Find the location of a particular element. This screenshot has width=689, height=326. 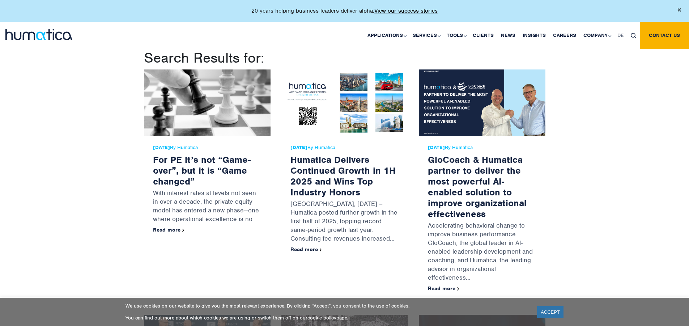

p: You can find out more about which cookies we are using or switch them off on our page. is located at coordinates (326, 317).